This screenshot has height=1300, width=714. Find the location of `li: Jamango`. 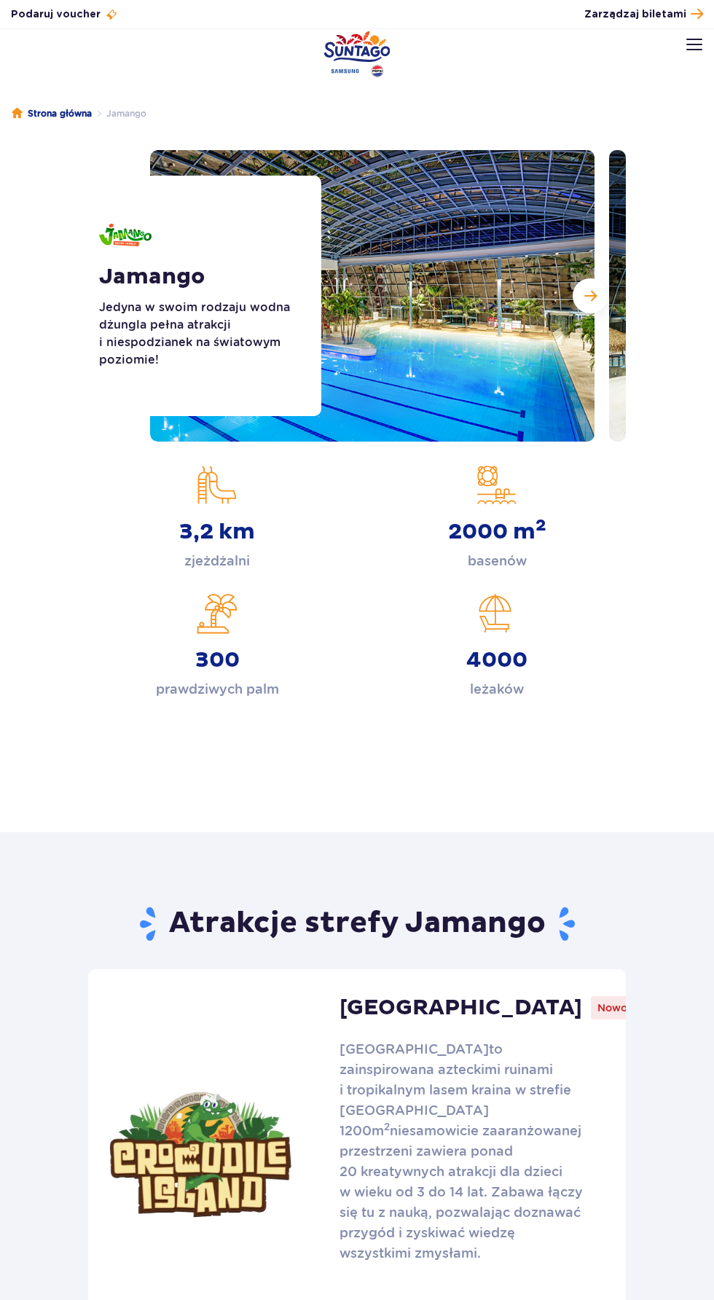

li: Jamango is located at coordinates (119, 114).